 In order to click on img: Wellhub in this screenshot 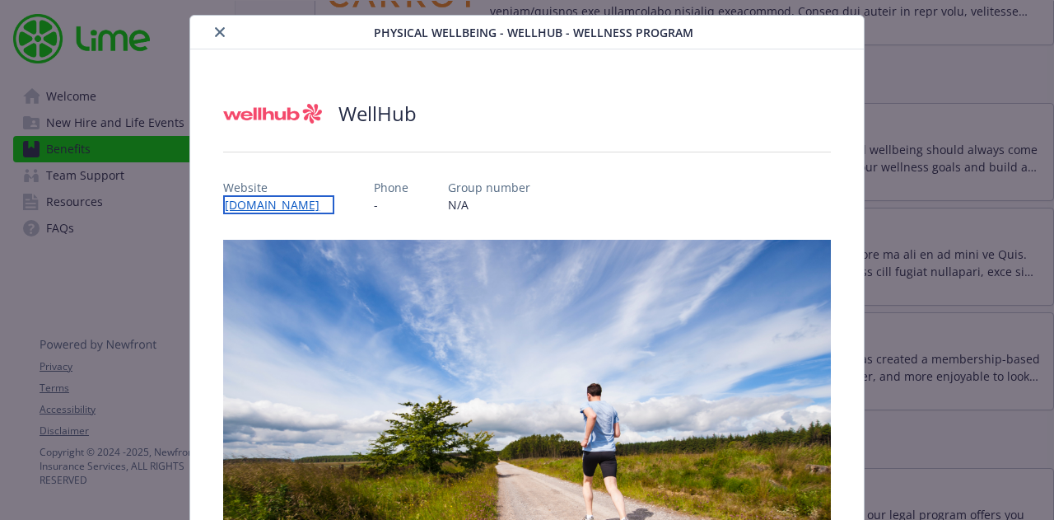, I will do `click(273, 114)`.